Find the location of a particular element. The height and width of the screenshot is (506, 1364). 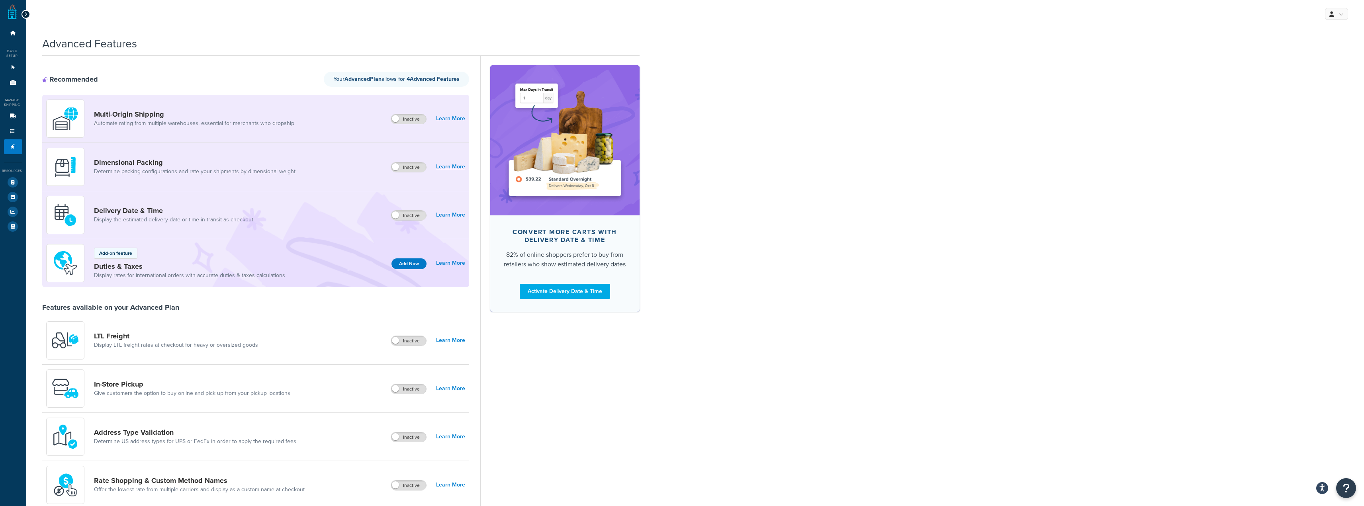

a: Display the estimated delivery date or time in transit as checkout. is located at coordinates (174, 220).